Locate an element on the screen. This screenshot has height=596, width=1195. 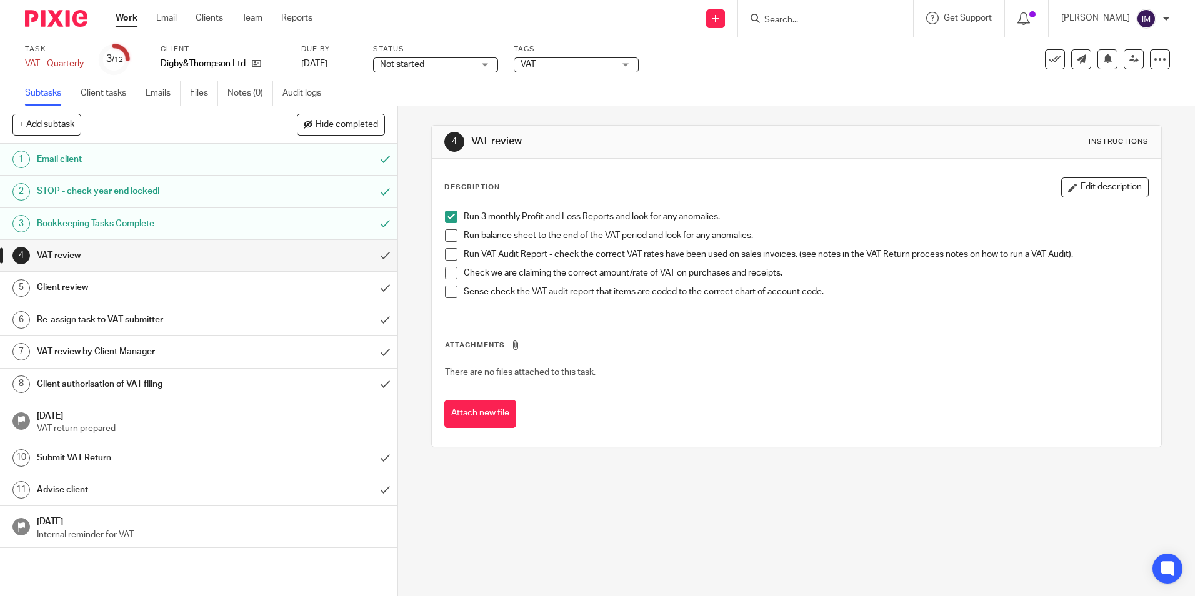
p: Run balance sheet to the end of the VAT period and look for any anomalies. is located at coordinates (806, 236).